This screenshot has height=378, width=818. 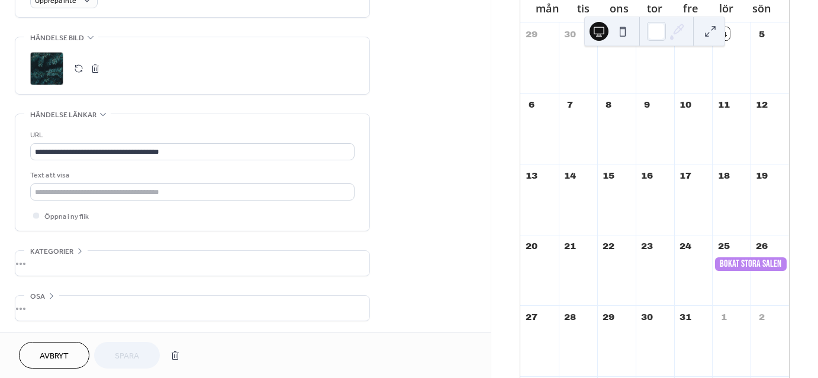 What do you see at coordinates (647, 246) in the screenshot?
I see `div: 23` at bounding box center [647, 246].